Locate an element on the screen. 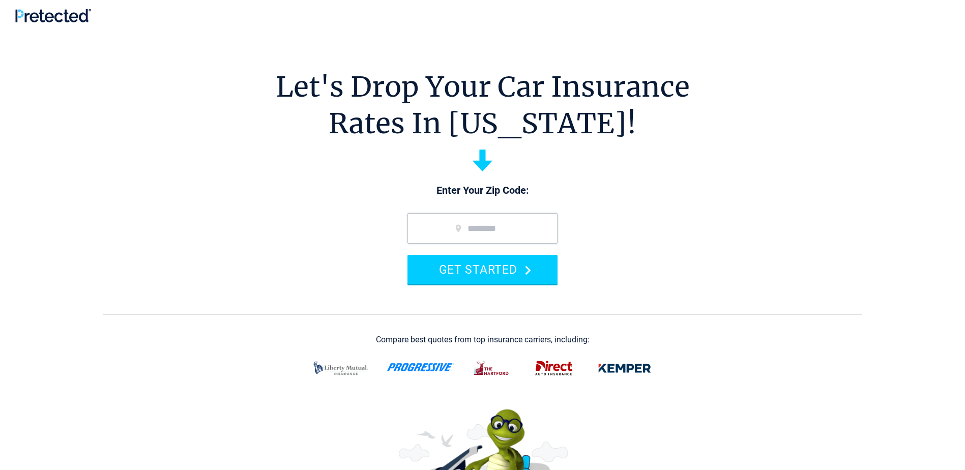 The width and height of the screenshot is (965, 470). img: thehartford is located at coordinates (492, 368).